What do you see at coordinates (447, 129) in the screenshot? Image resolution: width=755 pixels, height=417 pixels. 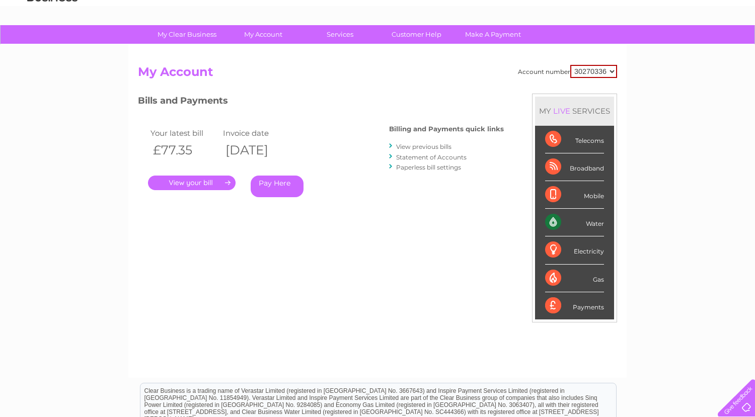 I see `h4: Billing and Payments quick links` at bounding box center [447, 129].